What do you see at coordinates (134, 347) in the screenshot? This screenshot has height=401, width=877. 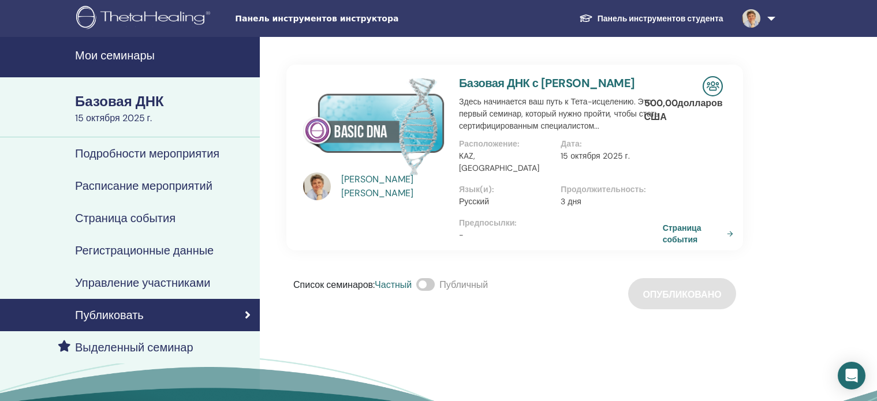 I see `font: Выделенный семинар` at bounding box center [134, 347].